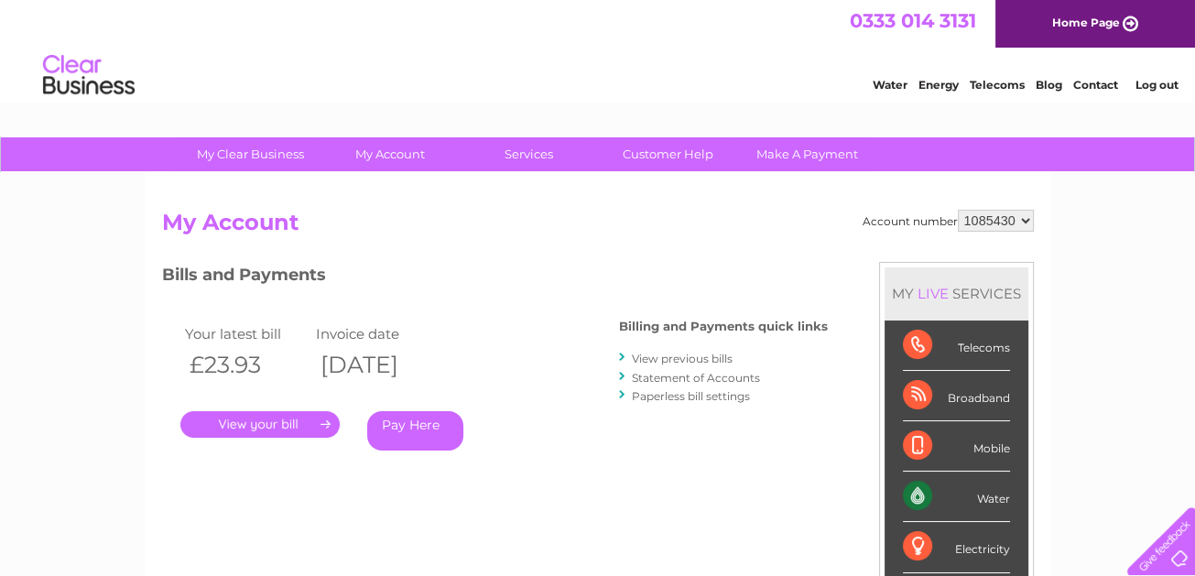  I want to click on td: Invoice date, so click(377, 333).